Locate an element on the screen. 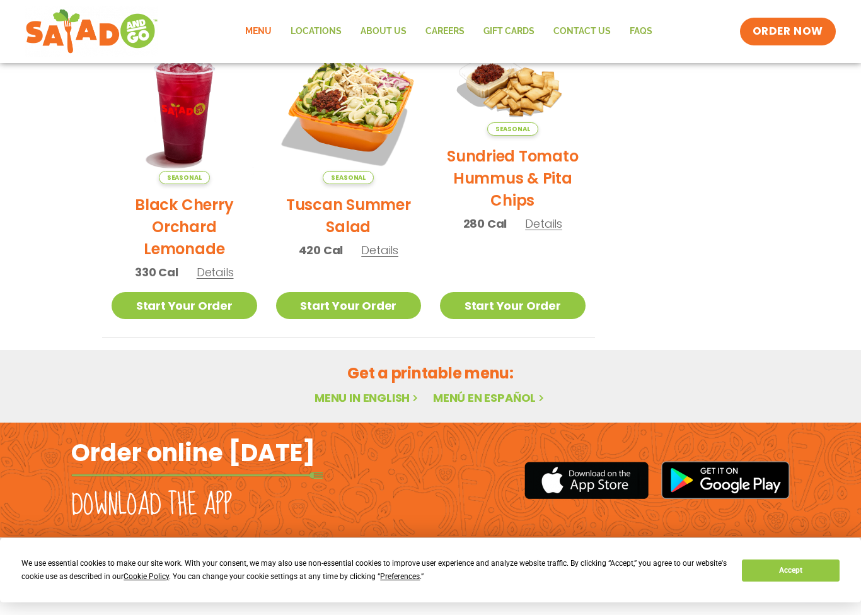 This screenshot has height=615, width=861. span: Preferences is located at coordinates (400, 576).